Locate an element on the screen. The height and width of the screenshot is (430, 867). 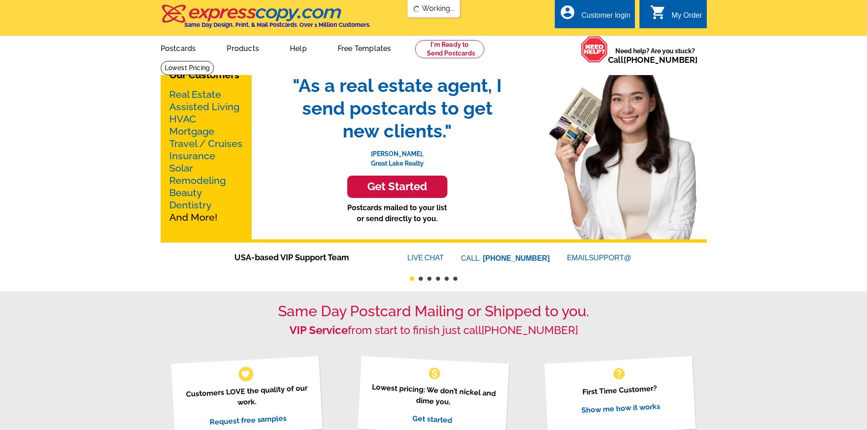
strong: VIP Service is located at coordinates (319, 330).